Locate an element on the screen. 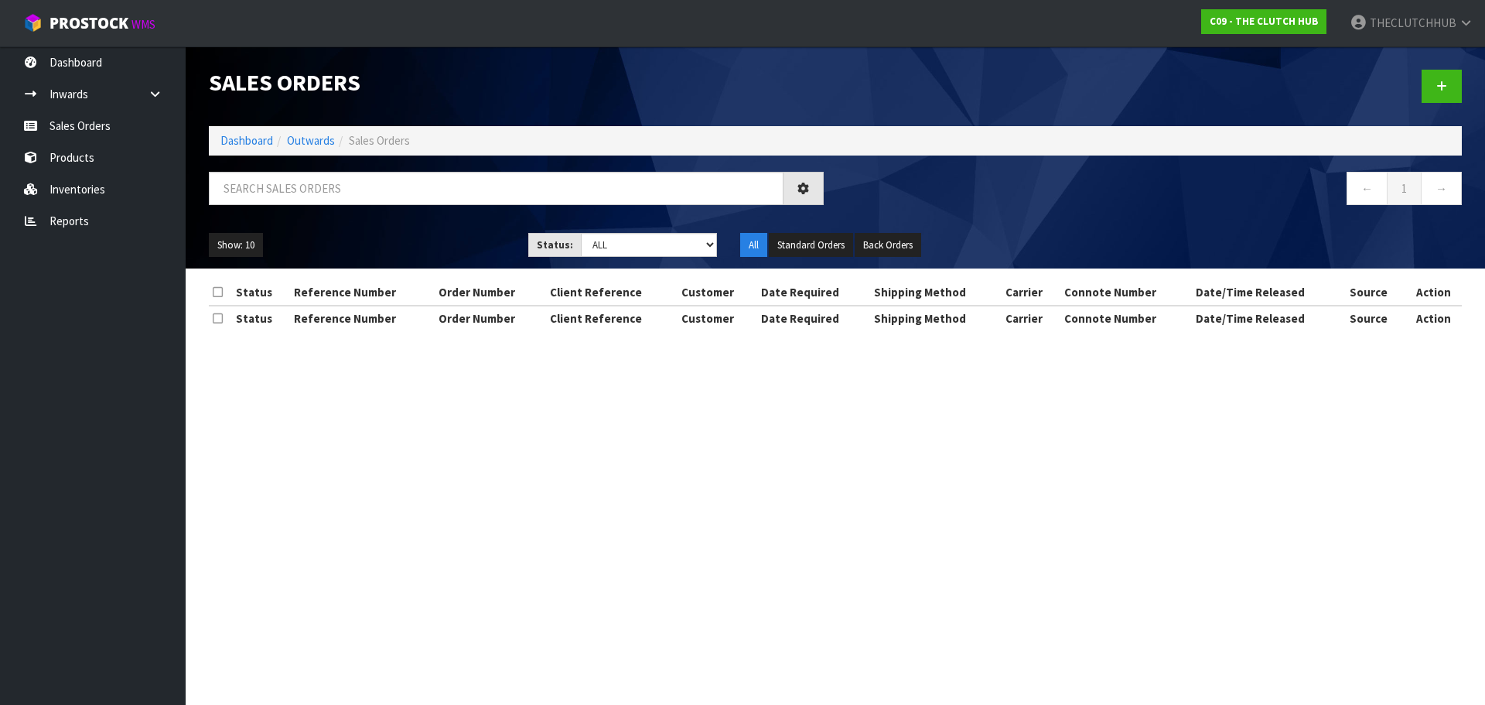  h1: Sales Orders is located at coordinates (516, 82).